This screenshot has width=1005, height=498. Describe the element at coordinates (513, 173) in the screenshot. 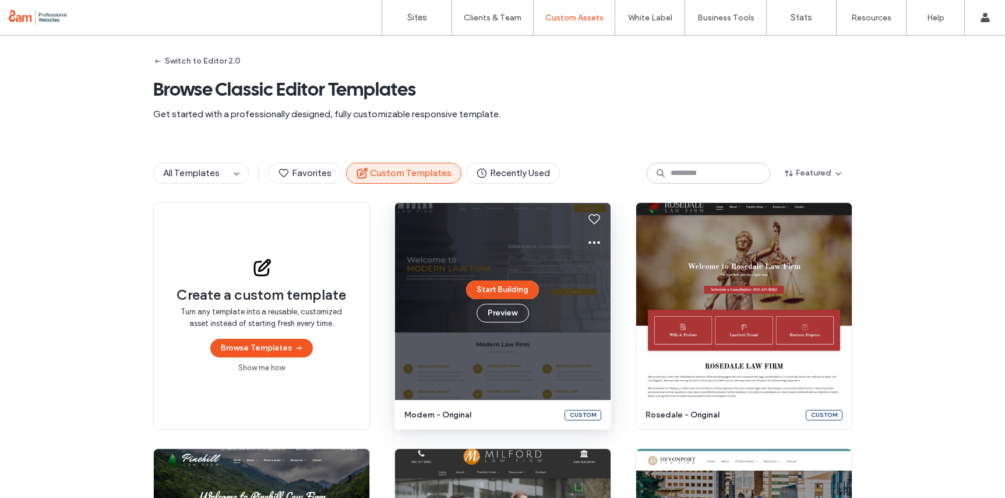

I see `span: Recently Used` at that location.